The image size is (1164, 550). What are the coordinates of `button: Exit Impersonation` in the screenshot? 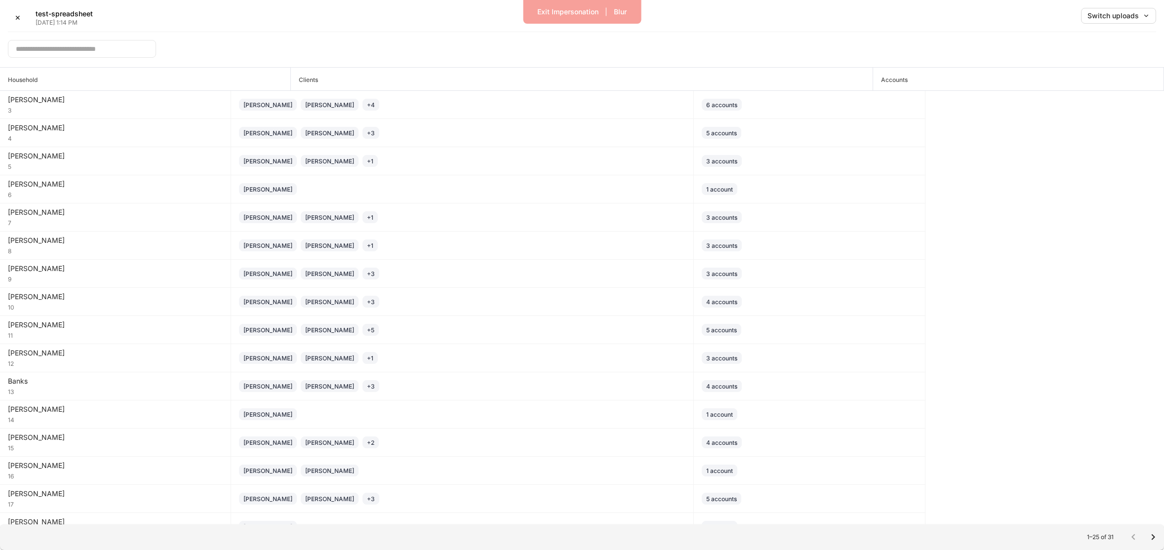 It's located at (568, 12).